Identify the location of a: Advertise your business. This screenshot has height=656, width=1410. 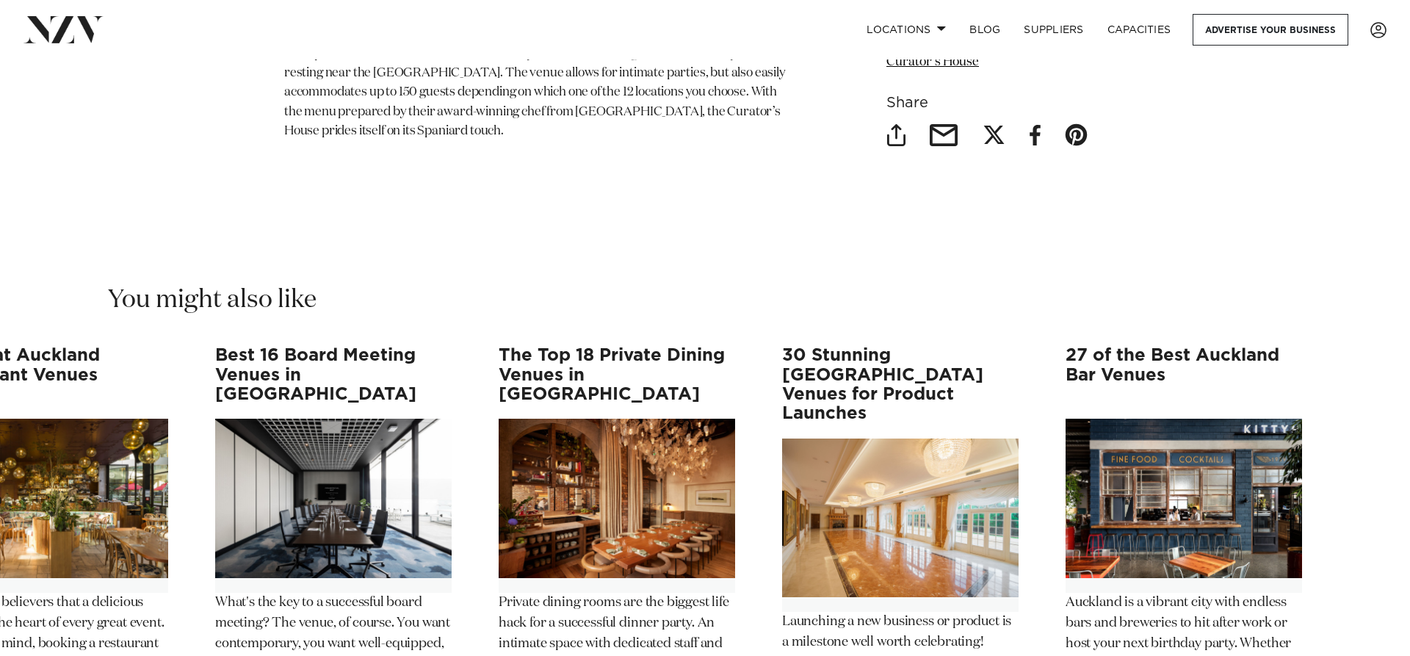
(1271, 29).